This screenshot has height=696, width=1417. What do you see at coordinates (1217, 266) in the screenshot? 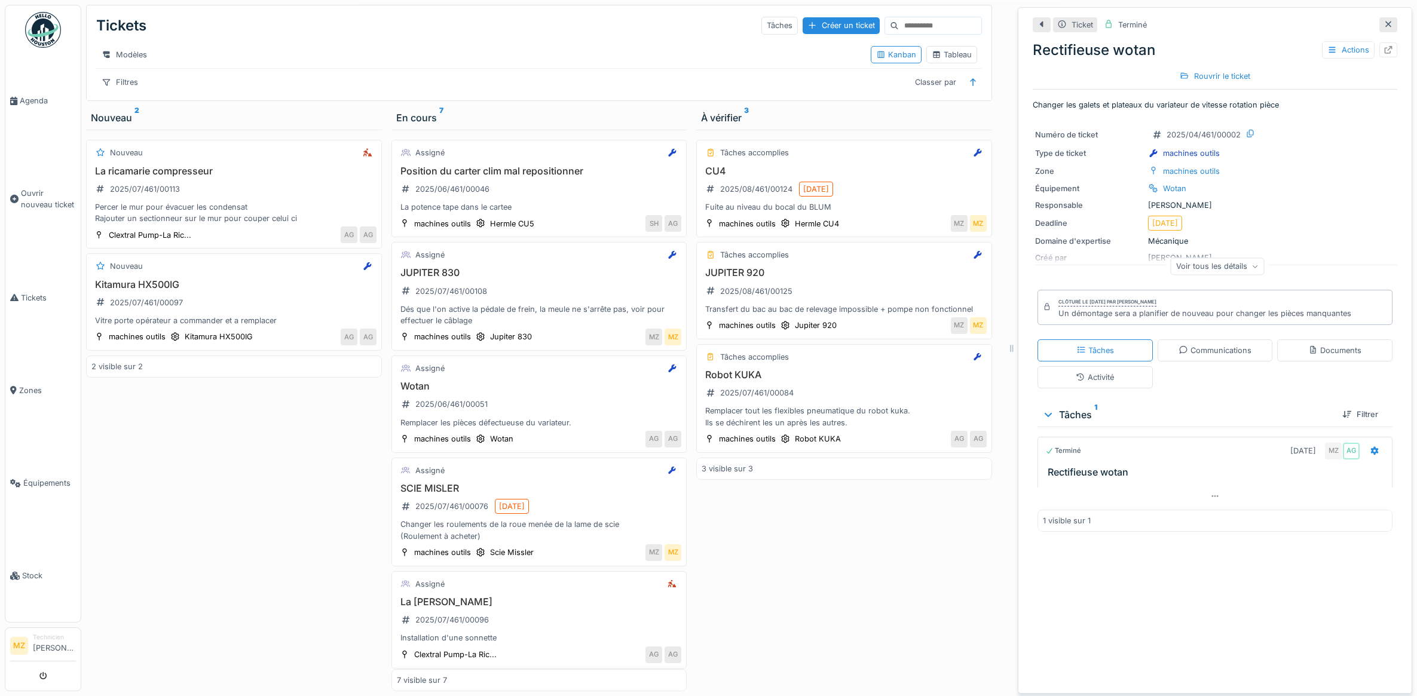
I see `div: Voir tous les détails` at bounding box center [1217, 266].